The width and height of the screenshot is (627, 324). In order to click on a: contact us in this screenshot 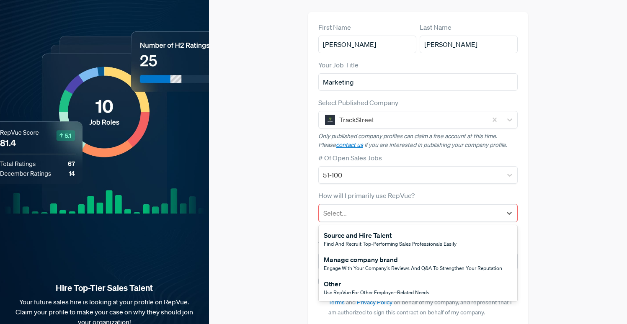, I will do `click(350, 145)`.